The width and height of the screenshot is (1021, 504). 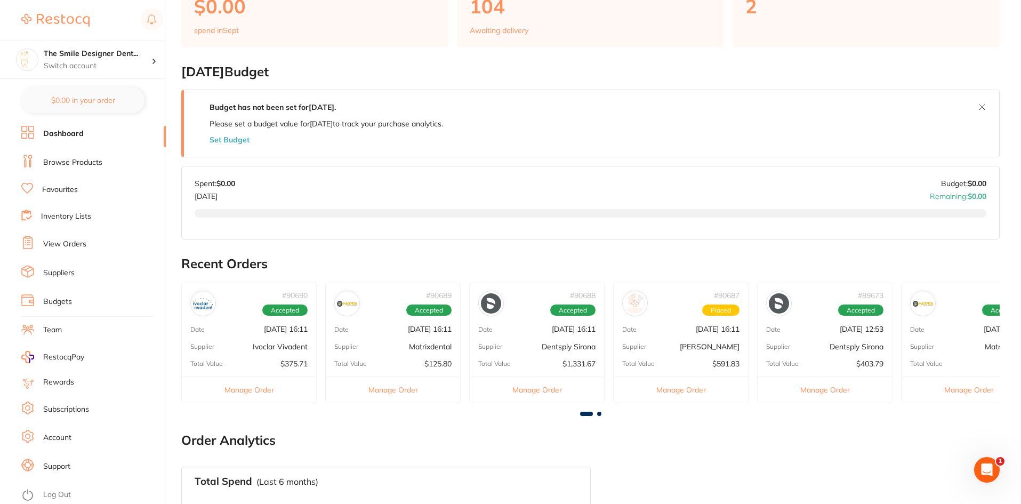 What do you see at coordinates (59, 273) in the screenshot?
I see `a: Suppliers` at bounding box center [59, 273].